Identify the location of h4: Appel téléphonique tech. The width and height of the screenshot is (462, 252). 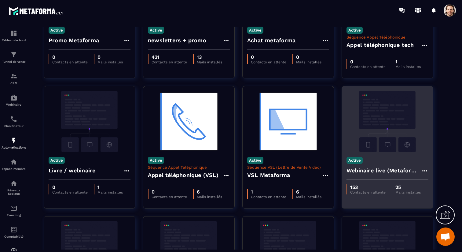
(380, 45).